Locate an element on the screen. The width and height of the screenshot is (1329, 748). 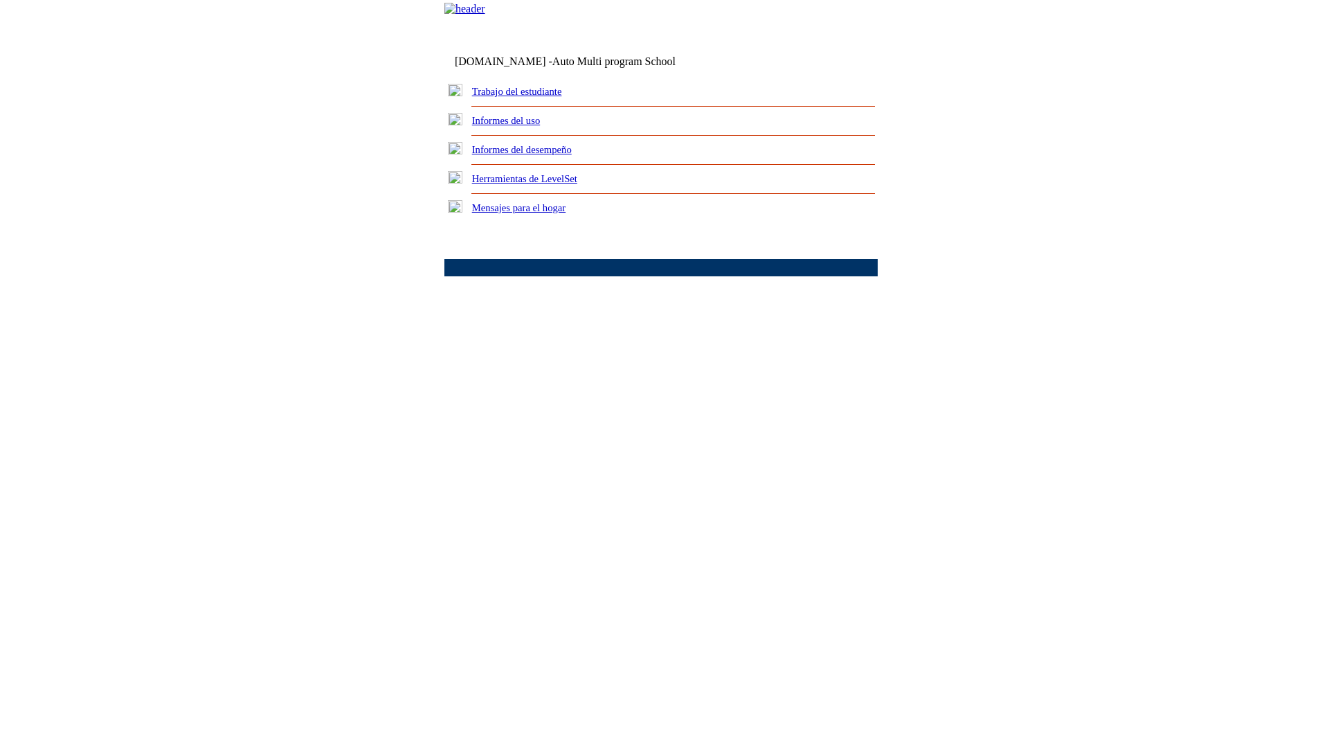
a: Informes del desempeño is located at coordinates (522, 150).